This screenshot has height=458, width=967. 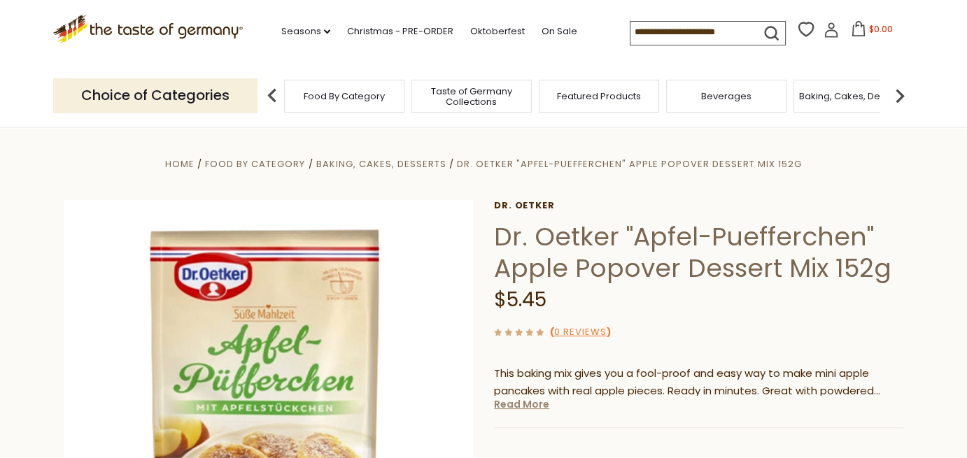 What do you see at coordinates (471, 97) in the screenshot?
I see `span: Taste of Germany Collections` at bounding box center [471, 97].